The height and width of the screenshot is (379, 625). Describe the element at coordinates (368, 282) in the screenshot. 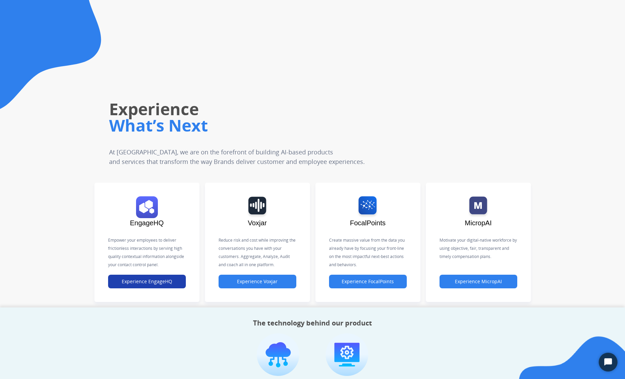

I see `button: Experience FocalPoints` at that location.